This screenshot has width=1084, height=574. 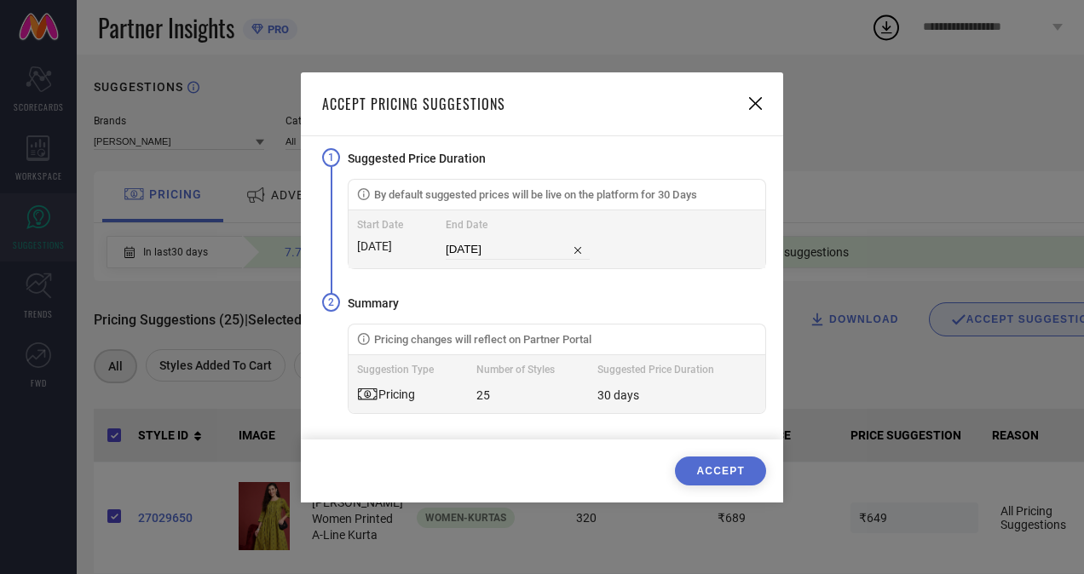 I want to click on button: ACCEPT, so click(x=720, y=471).